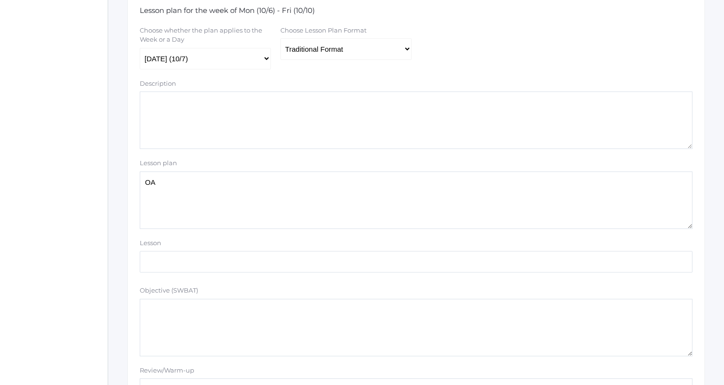 Image resolution: width=724 pixels, height=385 pixels. Describe the element at coordinates (205, 35) in the screenshot. I see `label: Choose whether the plan applies to the Week or a Day` at that location.